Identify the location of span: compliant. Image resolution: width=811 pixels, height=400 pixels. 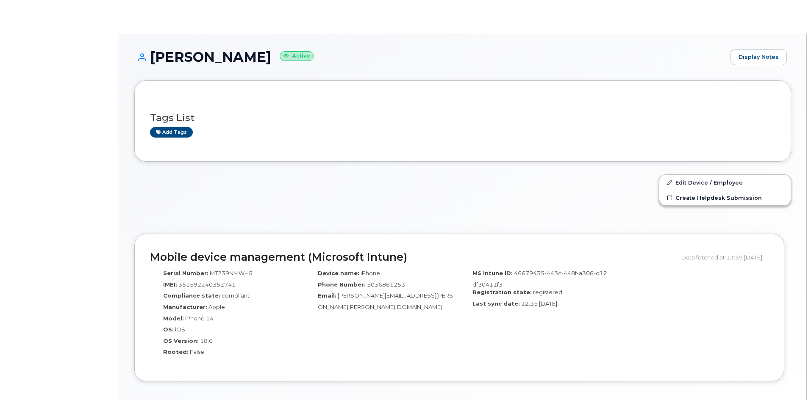
(236, 296).